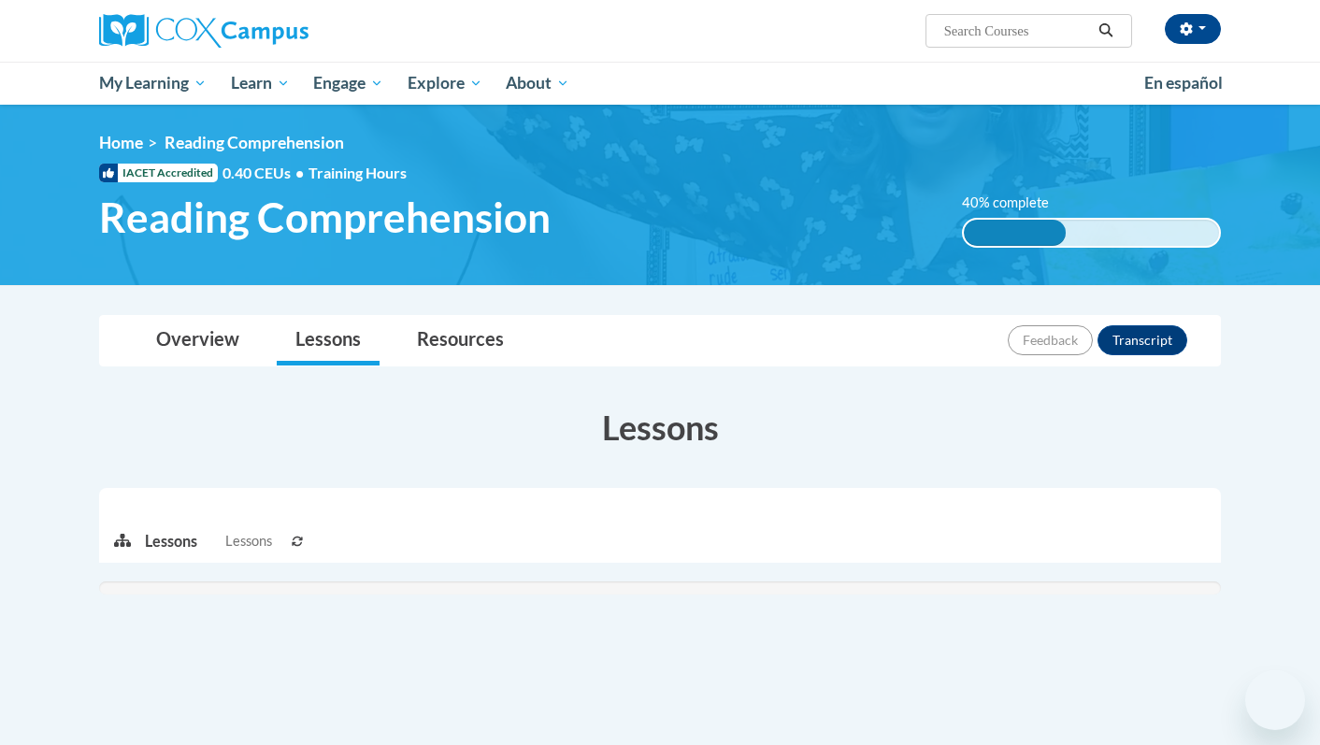  Describe the element at coordinates (277, 31) in the screenshot. I see `a: Cox Campus` at that location.